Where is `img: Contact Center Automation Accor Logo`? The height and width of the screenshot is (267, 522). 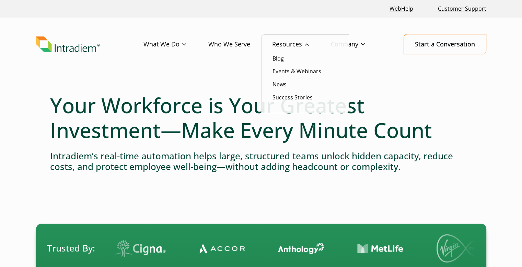
img: Contact Center Automation Accor Logo is located at coordinates (203, 248).